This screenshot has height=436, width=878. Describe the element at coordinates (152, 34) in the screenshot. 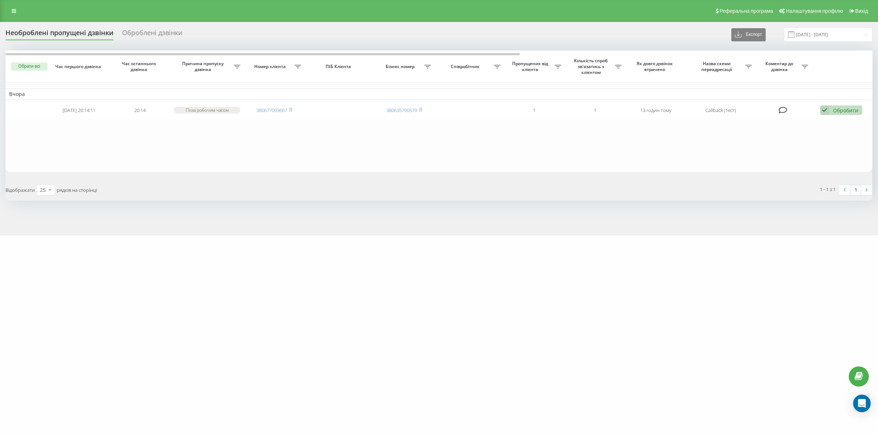

I see `div: Оброблені дзвінки` at that location.